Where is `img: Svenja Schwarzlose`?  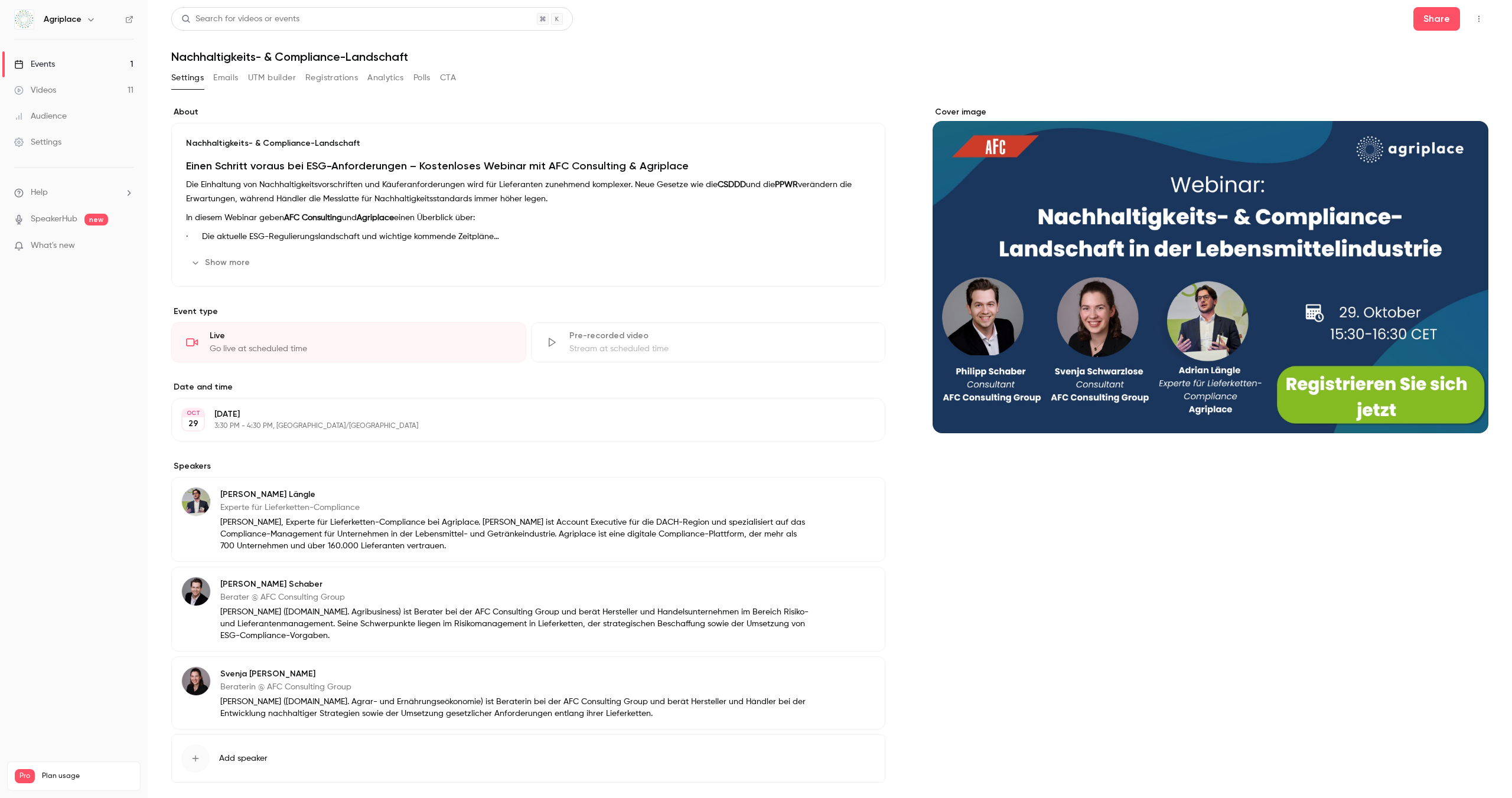
img: Svenja Schwarzlose is located at coordinates (196, 681).